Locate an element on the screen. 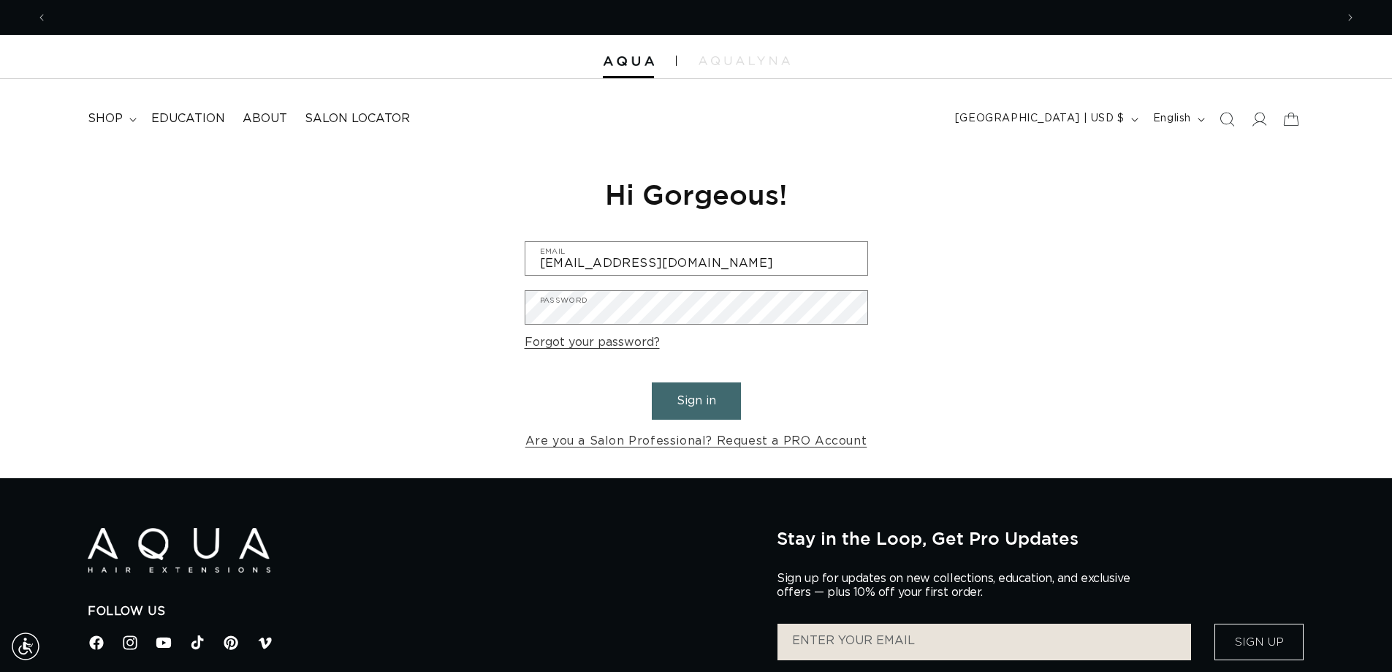  a: About is located at coordinates (265, 118).